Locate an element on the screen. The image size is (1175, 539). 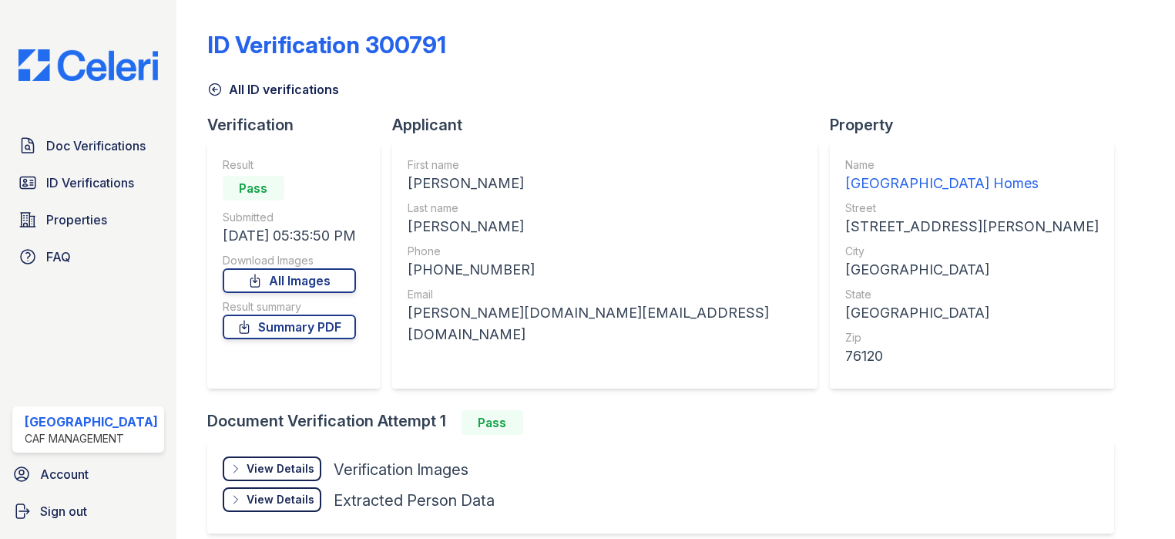
a: Account is located at coordinates (88, 474).